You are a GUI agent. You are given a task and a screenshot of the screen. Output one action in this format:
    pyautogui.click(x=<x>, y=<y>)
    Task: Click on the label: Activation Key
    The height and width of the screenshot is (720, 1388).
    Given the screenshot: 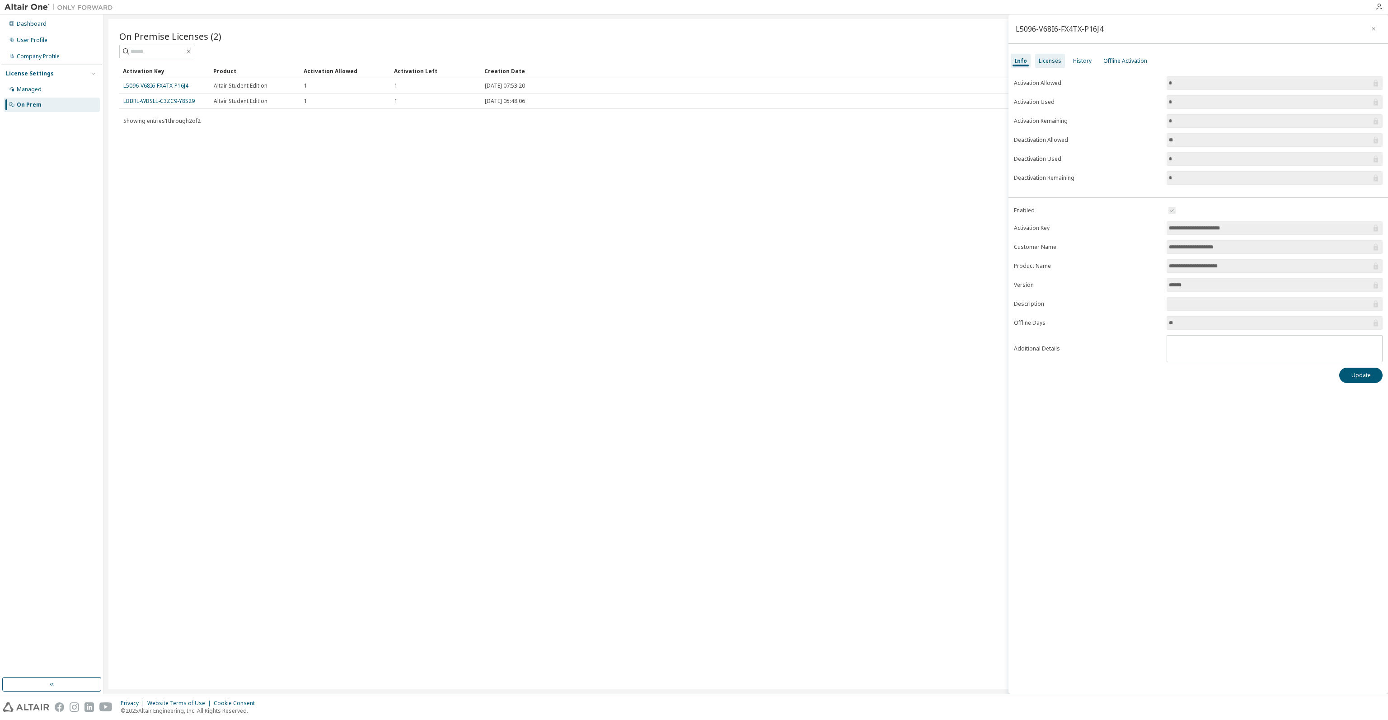 What is the action you would take?
    pyautogui.click(x=1087, y=228)
    